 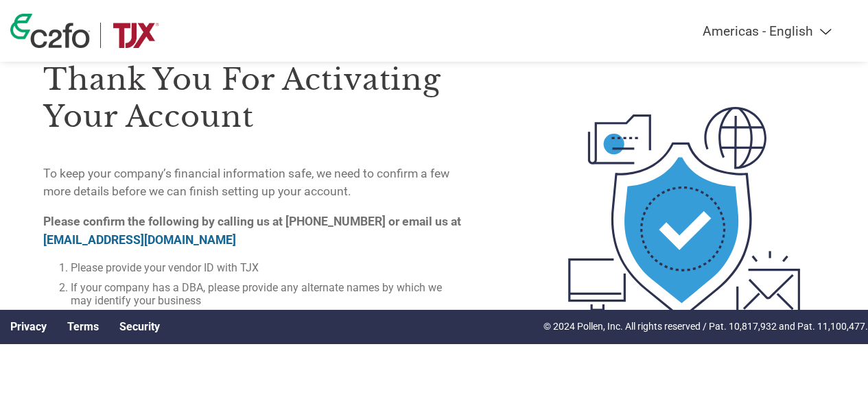 What do you see at coordinates (705, 327) in the screenshot?
I see `p: © 2024 Pollen, Inc. All rights reserved / Pat. 10,817,932 and Pat. 11,100,477.` at bounding box center [705, 327].